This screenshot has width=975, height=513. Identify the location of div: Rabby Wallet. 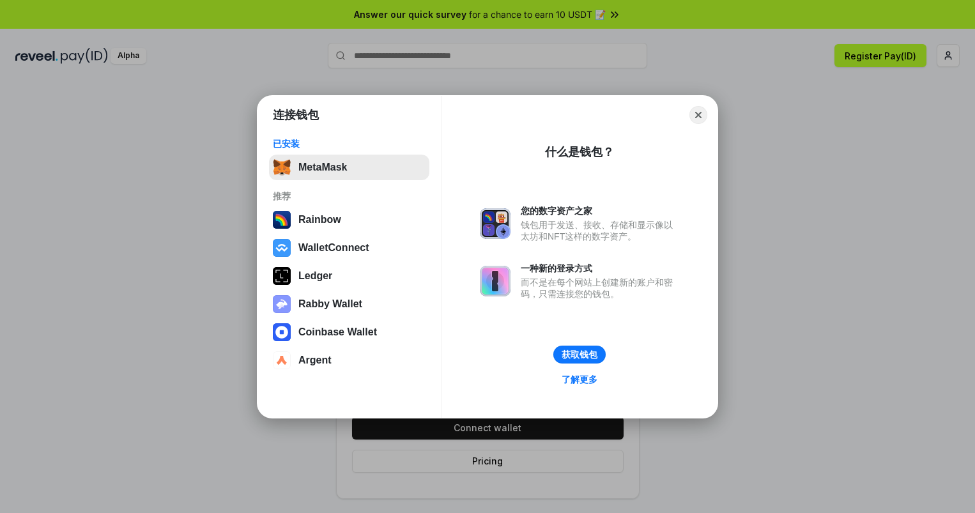
(330, 304).